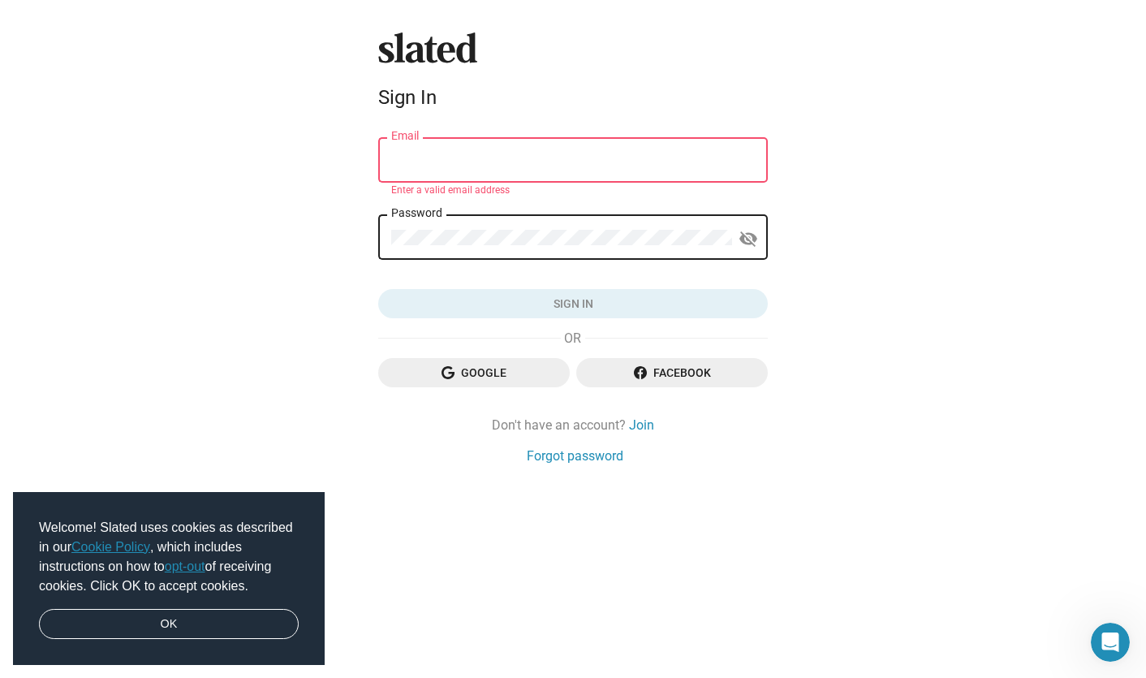  I want to click on span: Google, so click(474, 373).